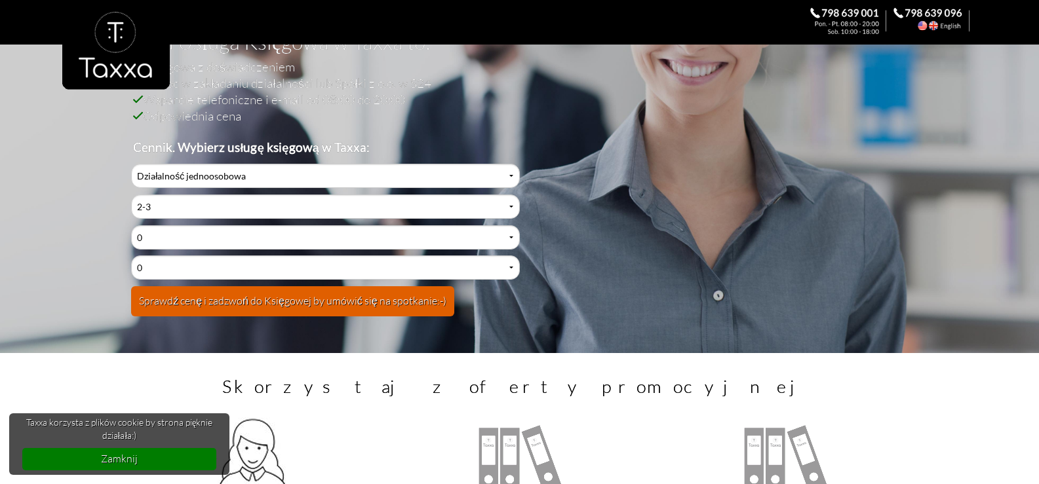 The width and height of the screenshot is (1039, 484). Describe the element at coordinates (119, 444) in the screenshot. I see `div: cookieconsent` at that location.